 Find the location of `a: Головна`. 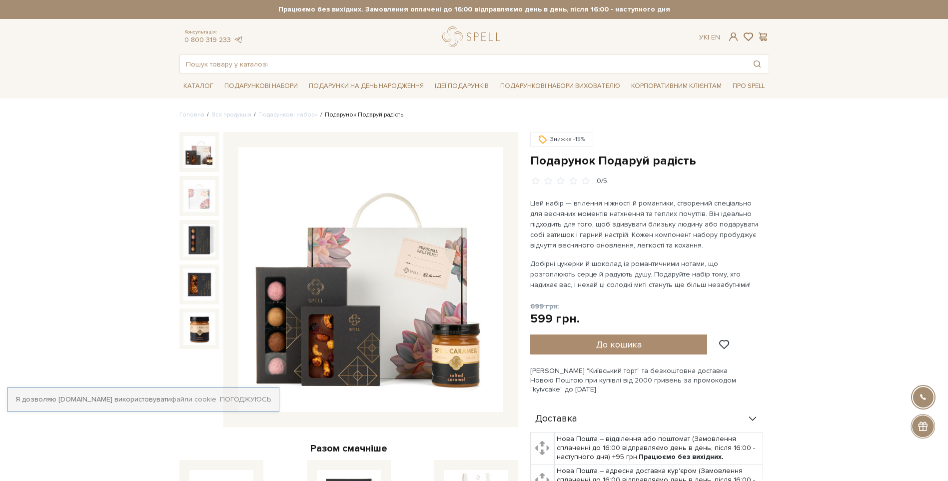

a: Головна is located at coordinates (192, 114).